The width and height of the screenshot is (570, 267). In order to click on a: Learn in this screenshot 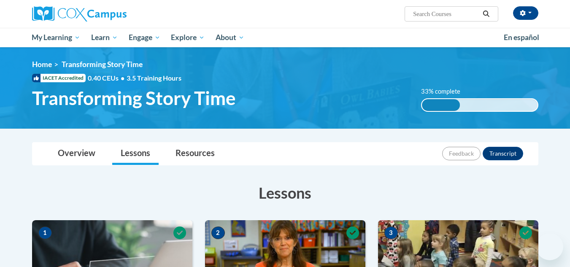, I will do `click(104, 38)`.